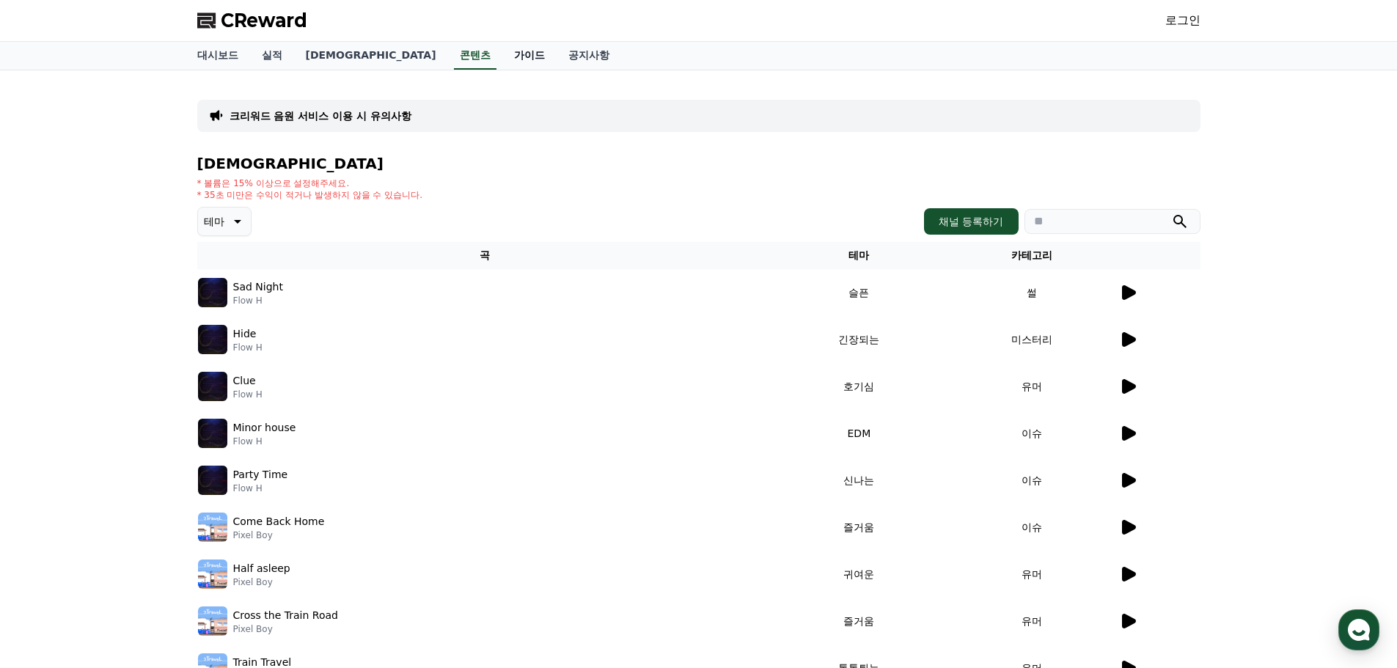 Image resolution: width=1397 pixels, height=668 pixels. Describe the element at coordinates (214, 221) in the screenshot. I see `p: 테마` at that location.